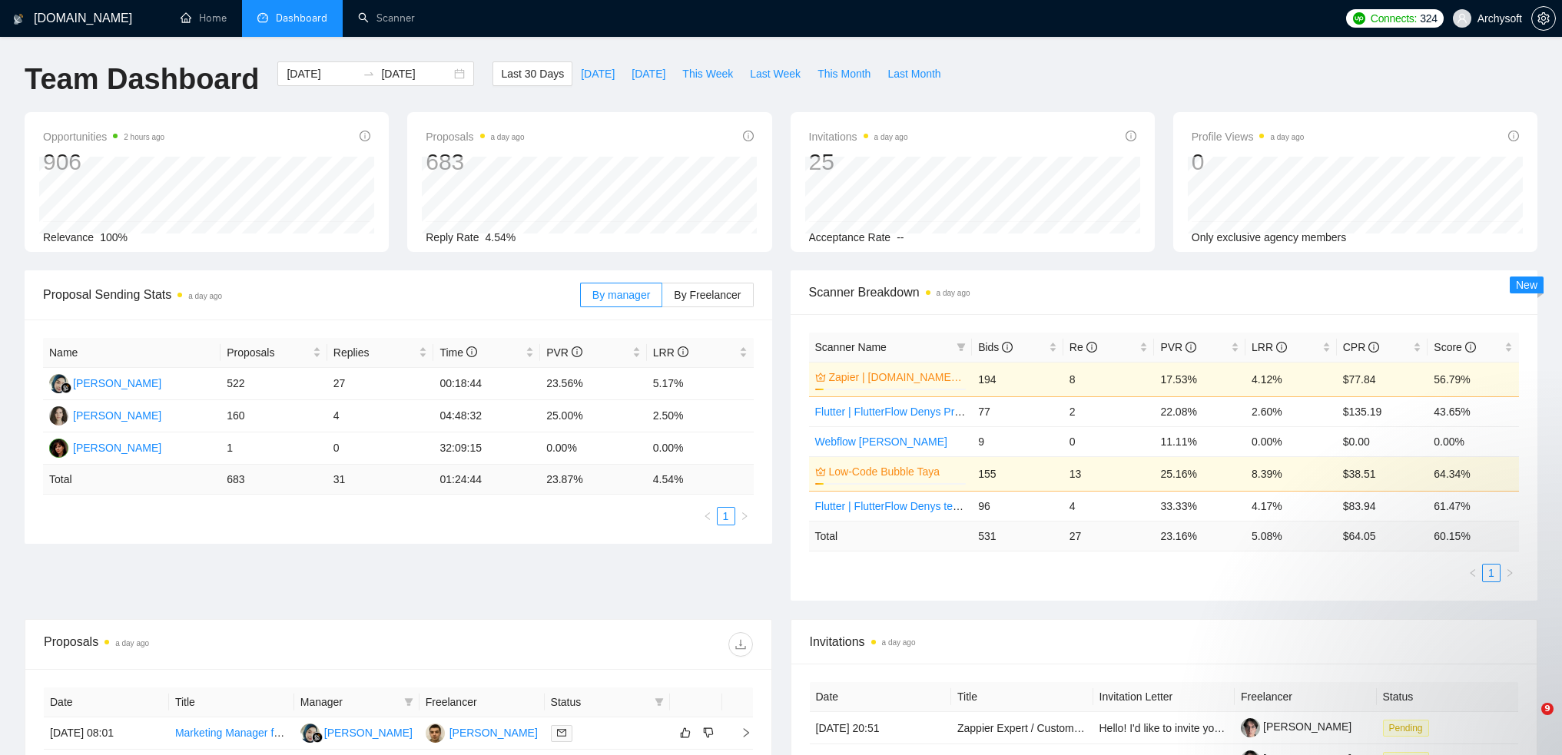 This screenshot has height=755, width=1562. I want to click on th: Proposals, so click(274, 353).